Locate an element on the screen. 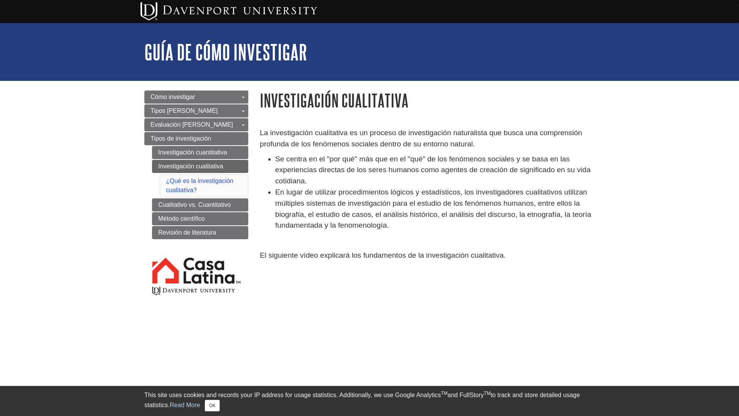 Image resolution: width=739 pixels, height=416 pixels. a: Guía de cómo investigar is located at coordinates (226, 52).